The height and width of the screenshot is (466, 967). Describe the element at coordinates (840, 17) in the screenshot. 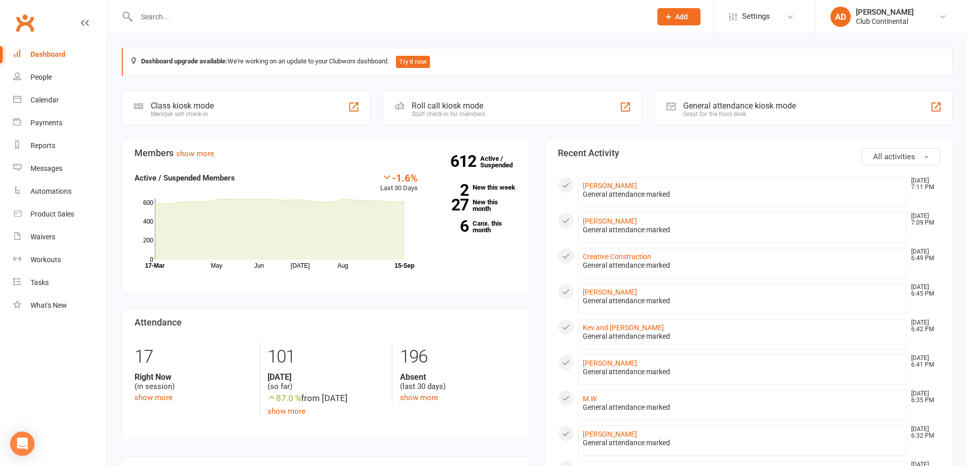

I see `div: AD` at that location.